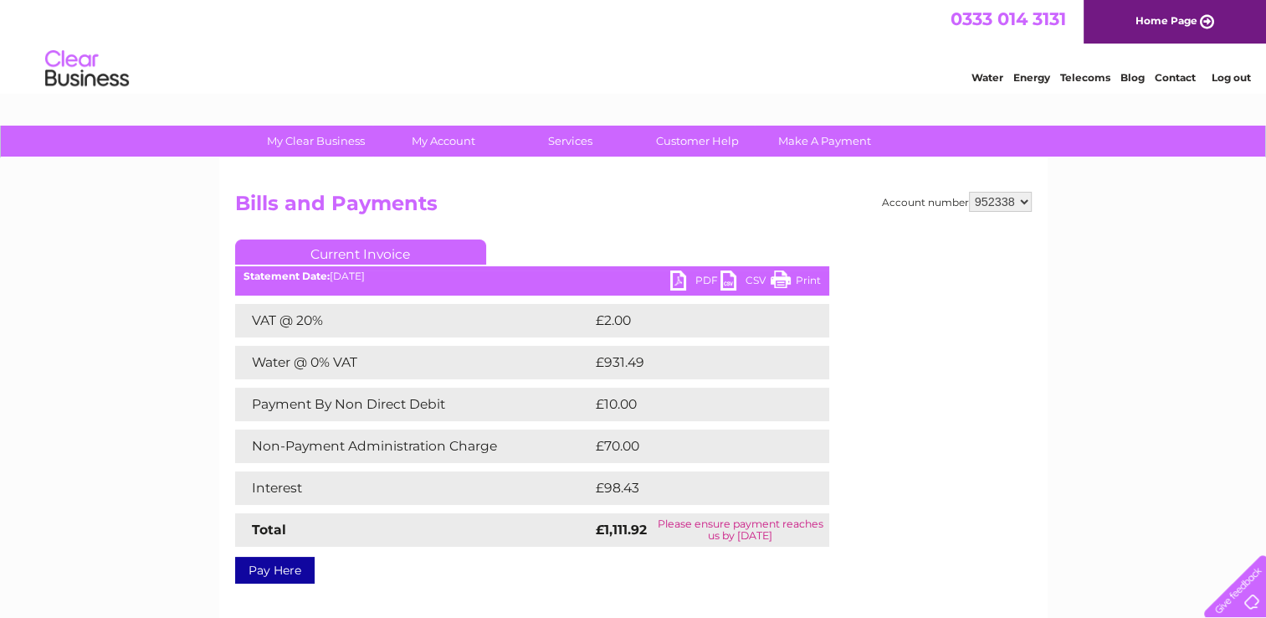  I want to click on a: Customer Help, so click(697, 141).